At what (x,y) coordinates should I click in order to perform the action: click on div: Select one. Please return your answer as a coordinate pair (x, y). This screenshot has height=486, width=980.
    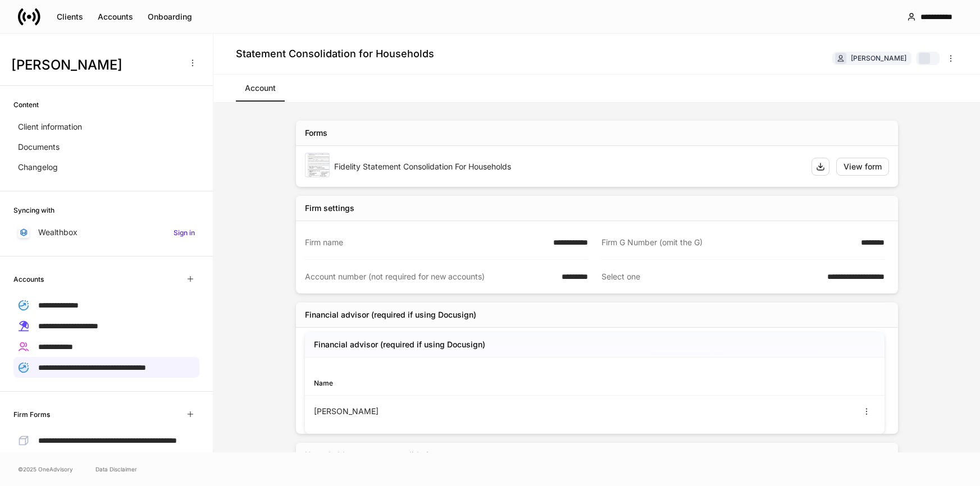
    Looking at the image, I should click on (711, 277).